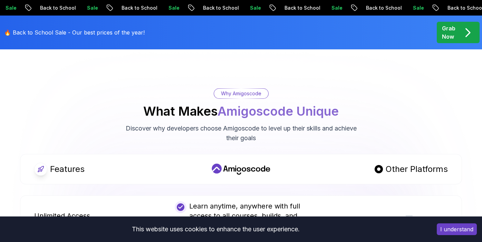 Image resolution: width=482 pixels, height=242 pixels. What do you see at coordinates (457, 229) in the screenshot?
I see `button: Accept cookies` at bounding box center [457, 229].